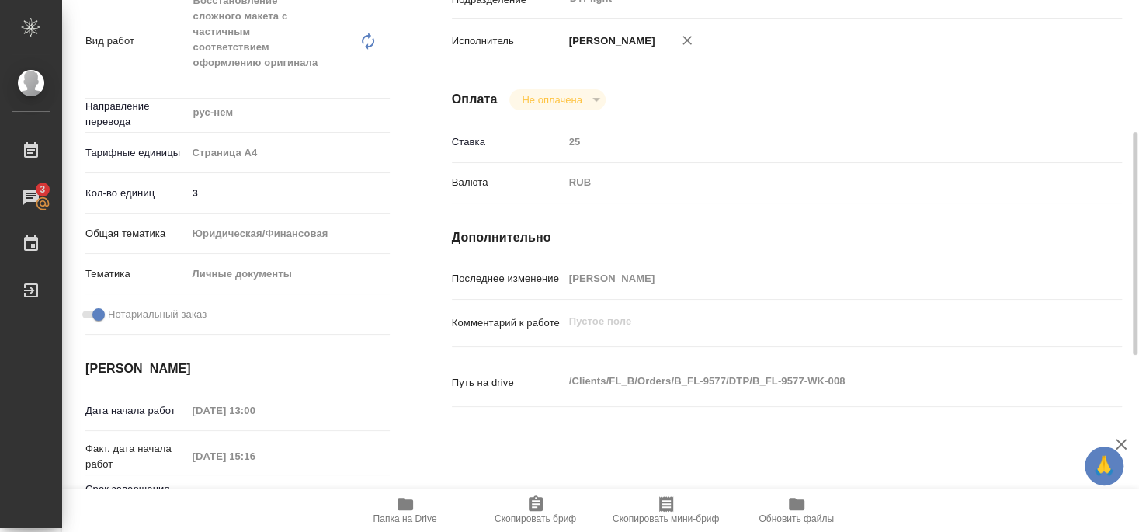 Image resolution: width=1139 pixels, height=532 pixels. I want to click on p: Валюта, so click(508, 182).